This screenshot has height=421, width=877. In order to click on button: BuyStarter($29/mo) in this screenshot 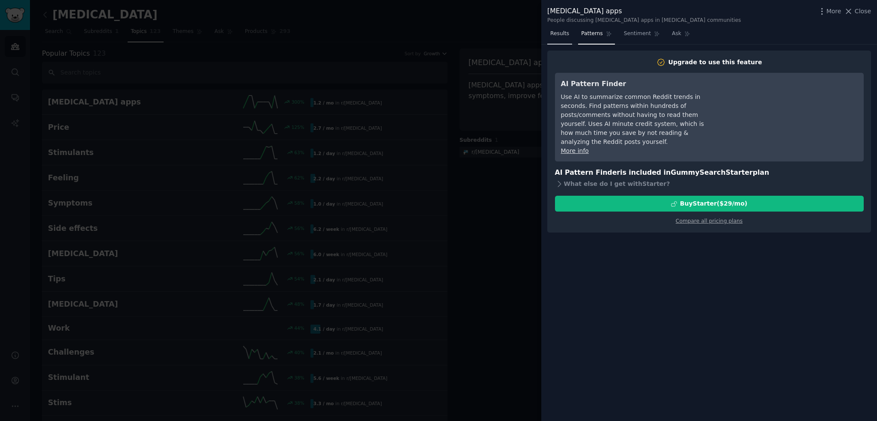, I will do `click(709, 203)`.